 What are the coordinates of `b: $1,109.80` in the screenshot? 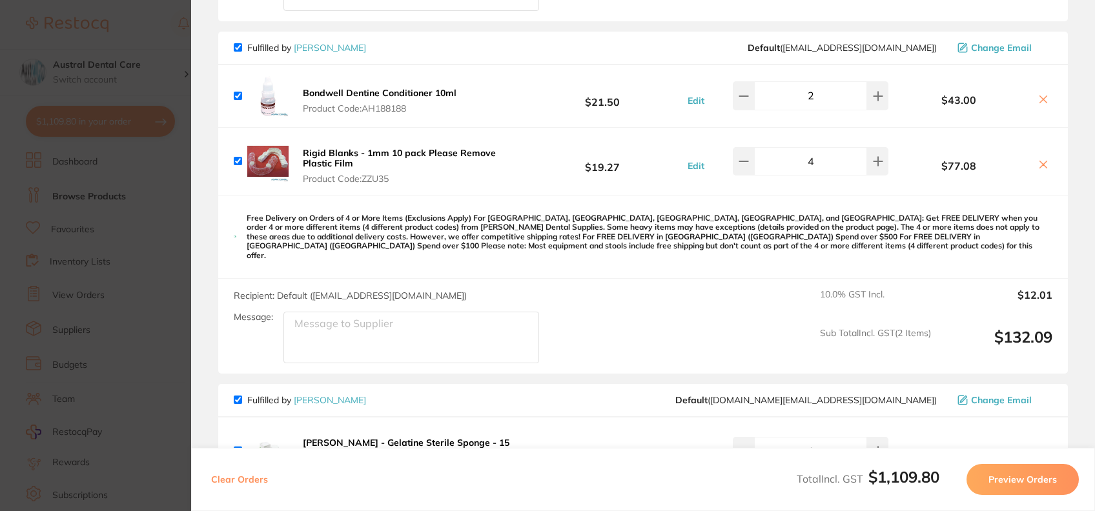 It's located at (904, 477).